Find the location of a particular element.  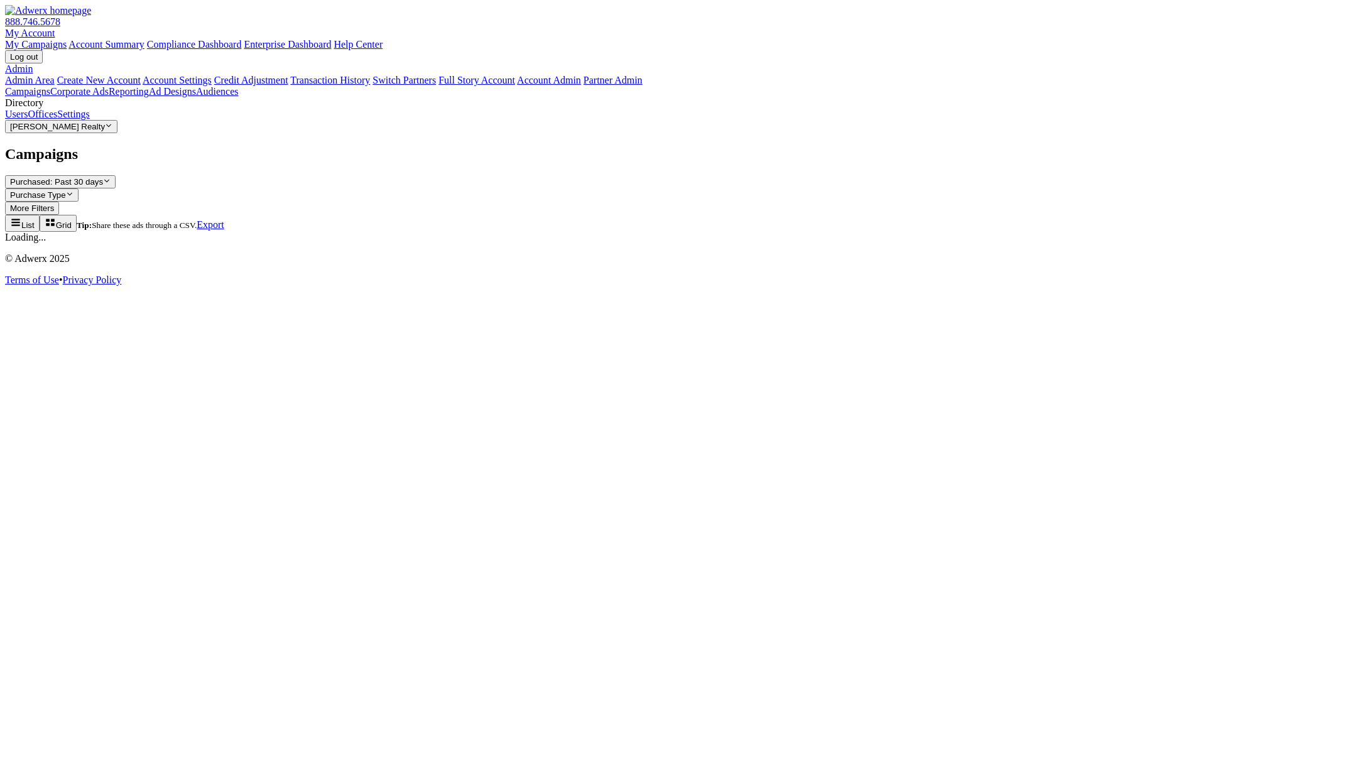

a: Help Center is located at coordinates (358, 44).